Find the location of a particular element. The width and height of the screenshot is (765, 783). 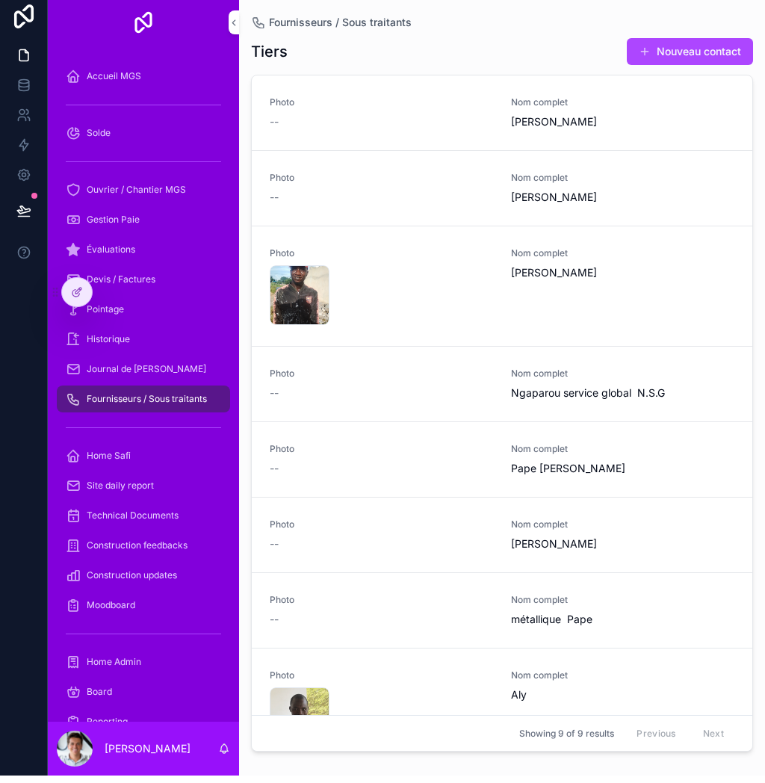

span: Home Admin is located at coordinates (114, 670).